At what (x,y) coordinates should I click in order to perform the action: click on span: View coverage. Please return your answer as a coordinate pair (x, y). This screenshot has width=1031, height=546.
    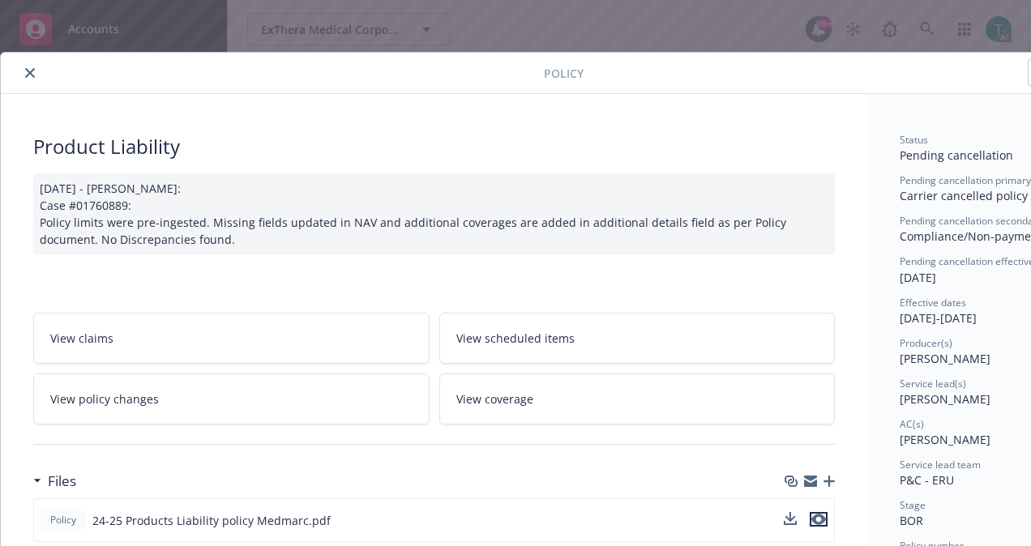
    Looking at the image, I should click on (494, 399).